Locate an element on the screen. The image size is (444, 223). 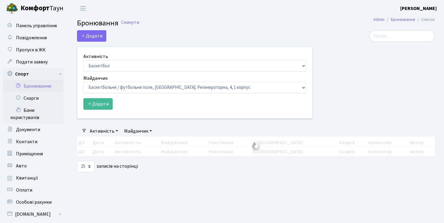
a: Активність is located at coordinates (104, 131).